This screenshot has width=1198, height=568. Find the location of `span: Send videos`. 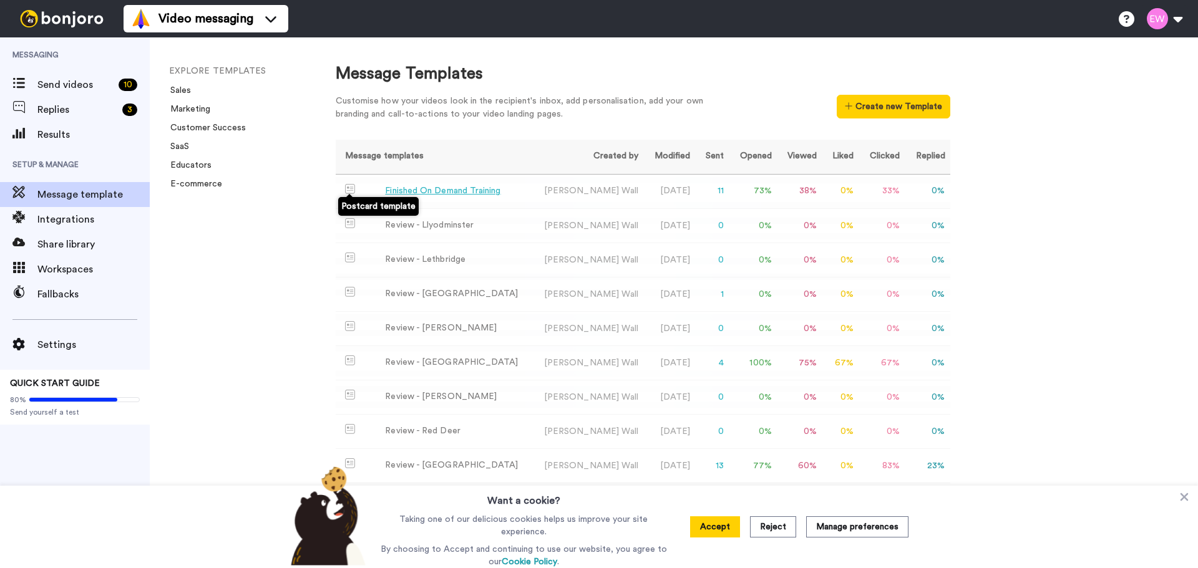

span: Send videos is located at coordinates (75, 85).